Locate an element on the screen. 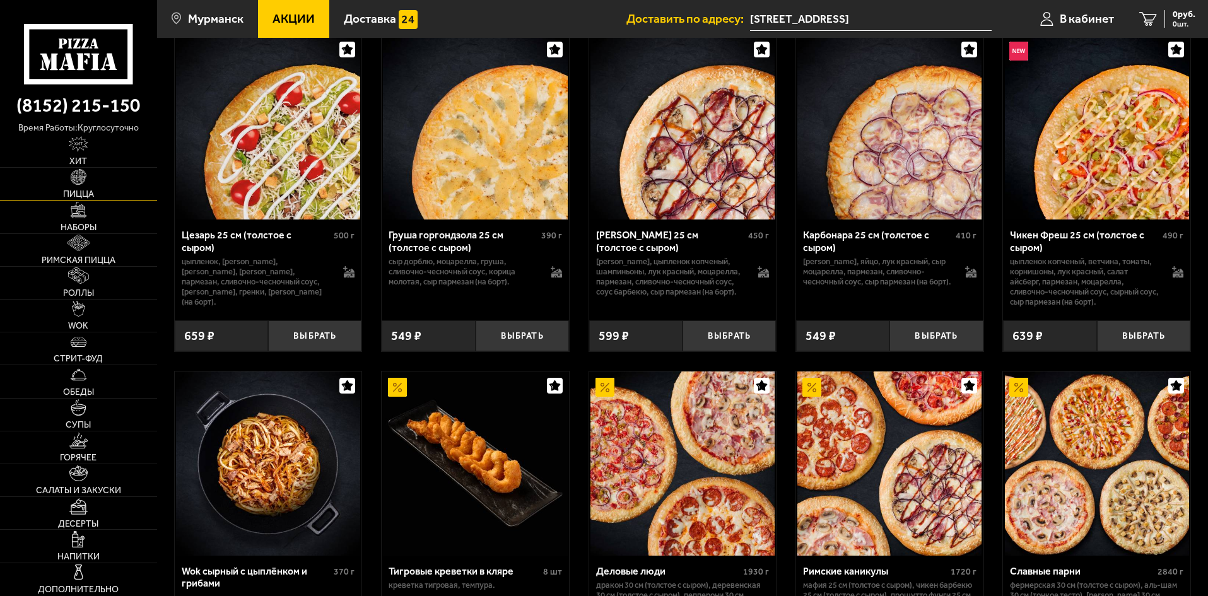 This screenshot has height=596, width=1208. span: Пицца is located at coordinates (78, 194).